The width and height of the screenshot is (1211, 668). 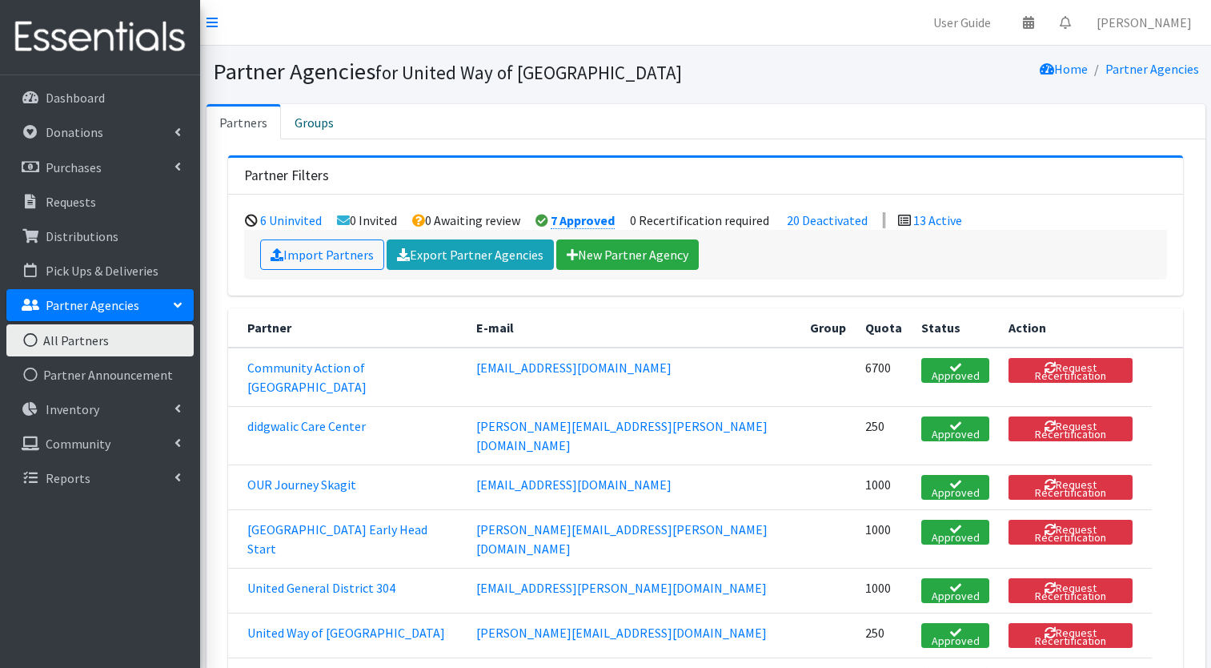 I want to click on a: 7 Approved, so click(x=583, y=220).